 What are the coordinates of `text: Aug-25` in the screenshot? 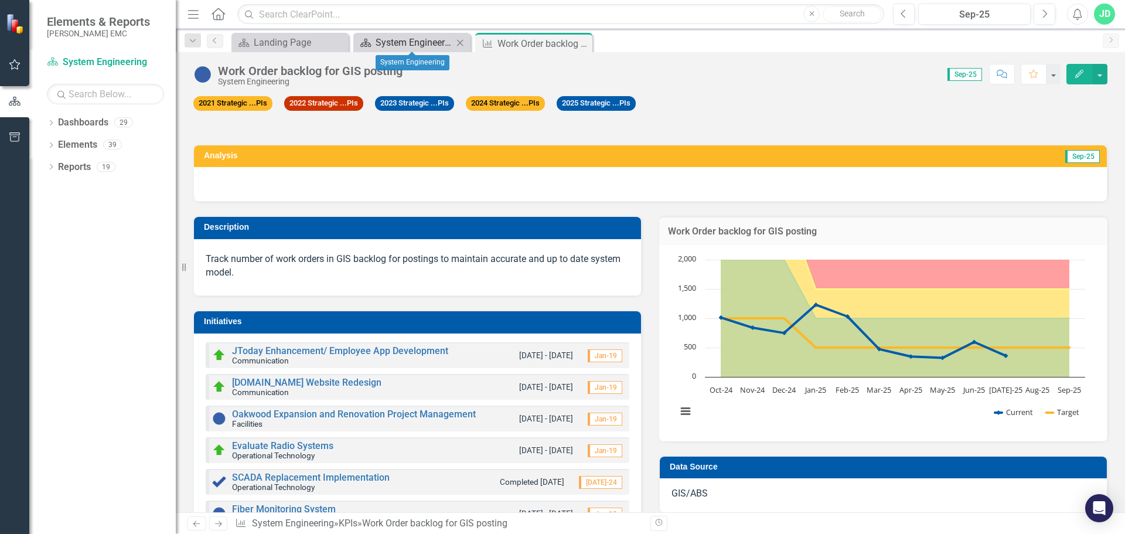 It's located at (1037, 390).